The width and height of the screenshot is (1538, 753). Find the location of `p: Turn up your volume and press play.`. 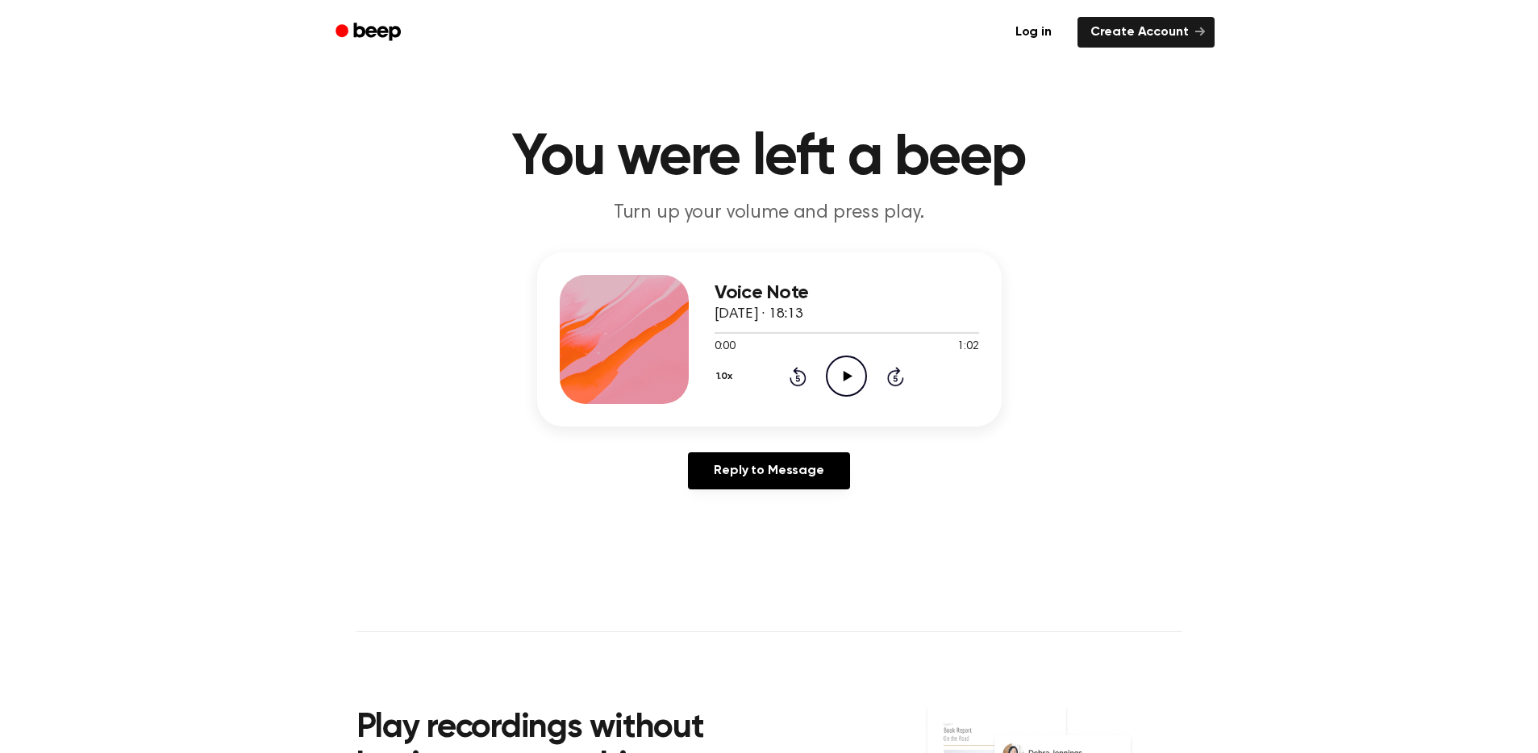

p: Turn up your volume and press play. is located at coordinates (770, 213).